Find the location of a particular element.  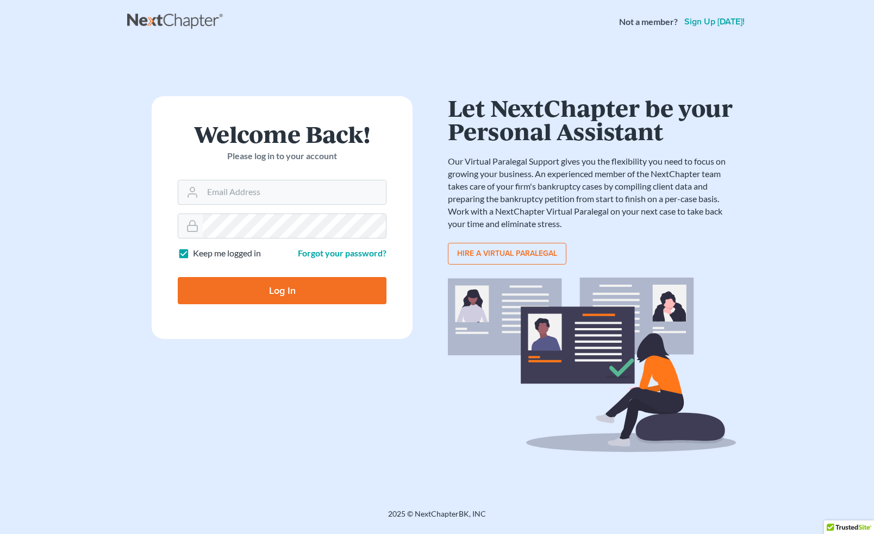

label: Keep me logged in is located at coordinates (227, 253).